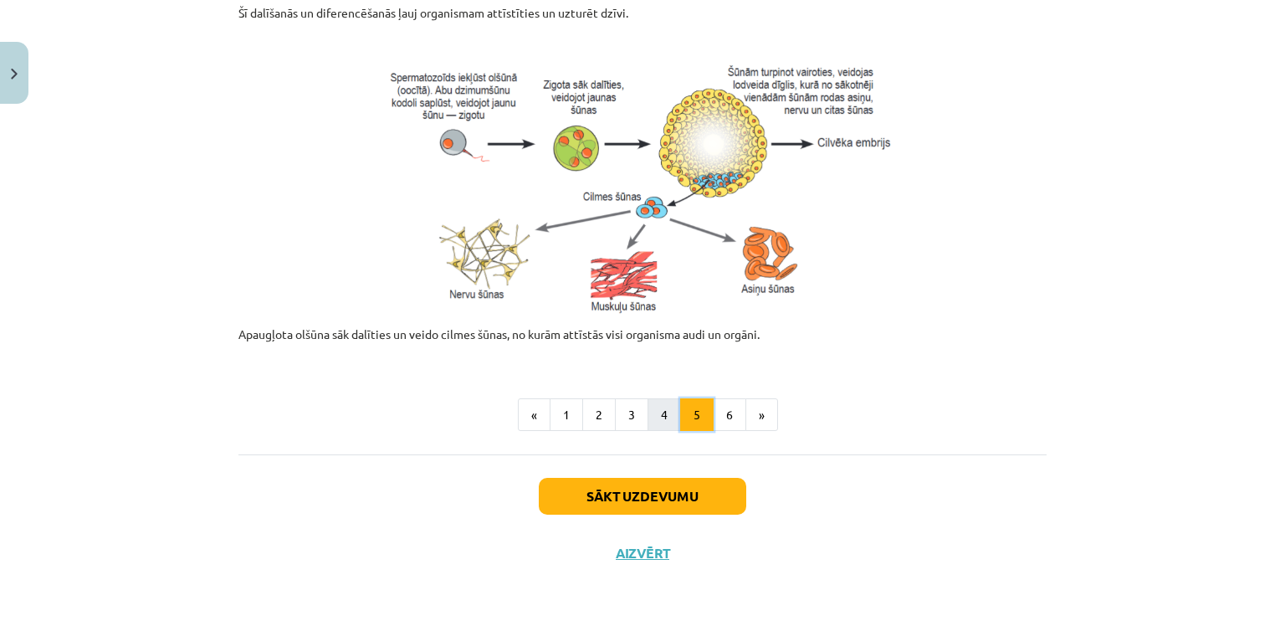  I want to click on button: 3, so click(632, 415).